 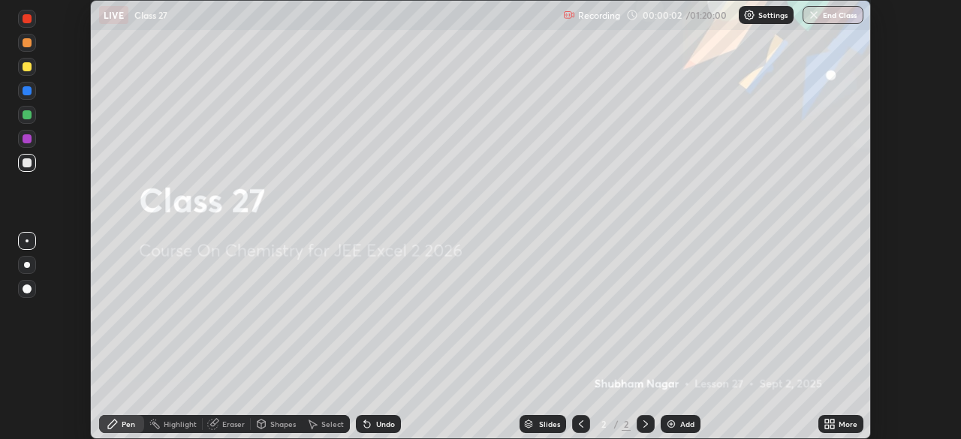 I want to click on div: More, so click(x=848, y=424).